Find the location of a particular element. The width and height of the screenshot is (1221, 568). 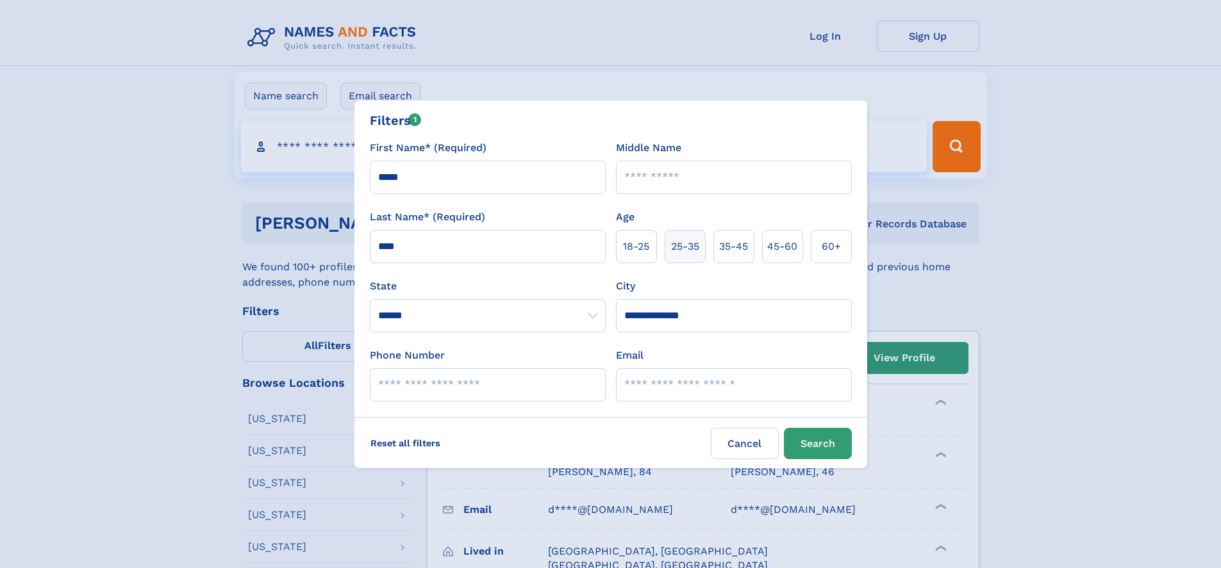

button: Search is located at coordinates (818, 443).